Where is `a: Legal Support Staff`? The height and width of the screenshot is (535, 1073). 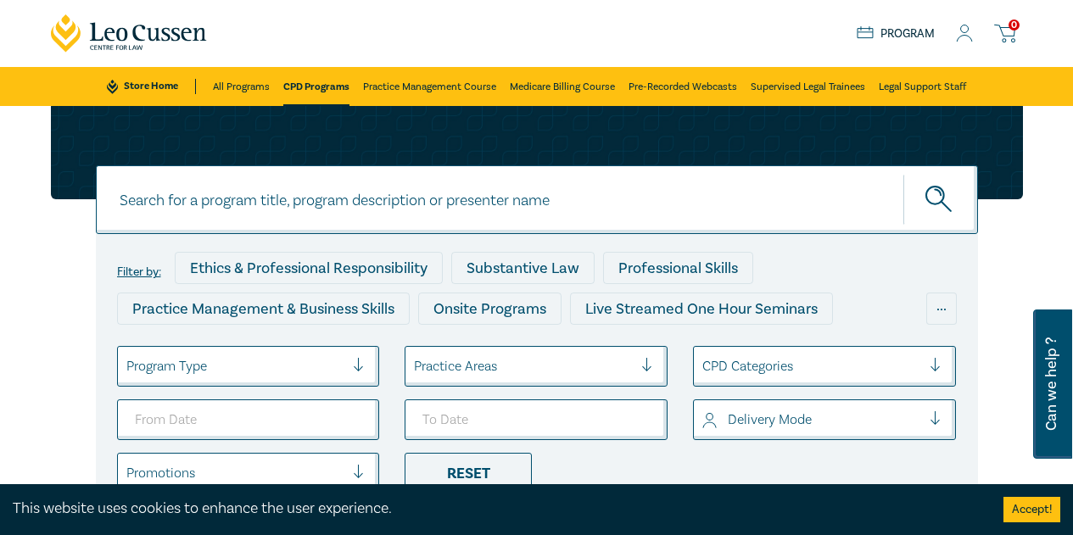
a: Legal Support Staff is located at coordinates (922, 87).